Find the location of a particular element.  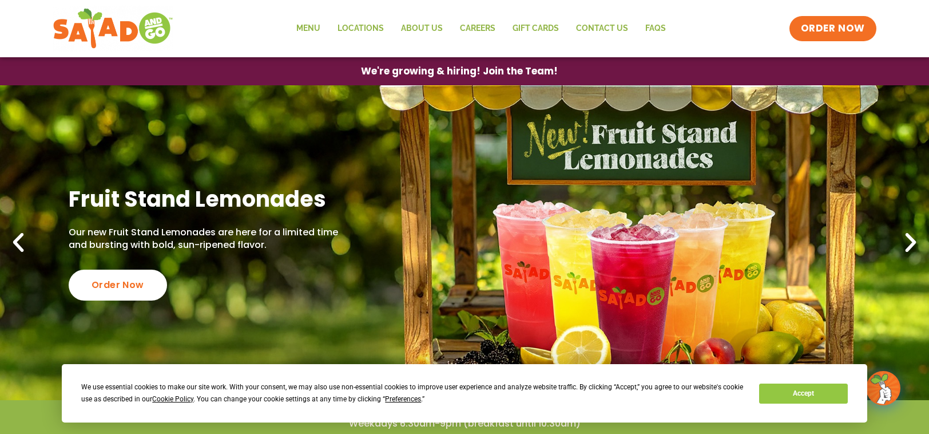

a: GIFT CARDS is located at coordinates (535, 29).